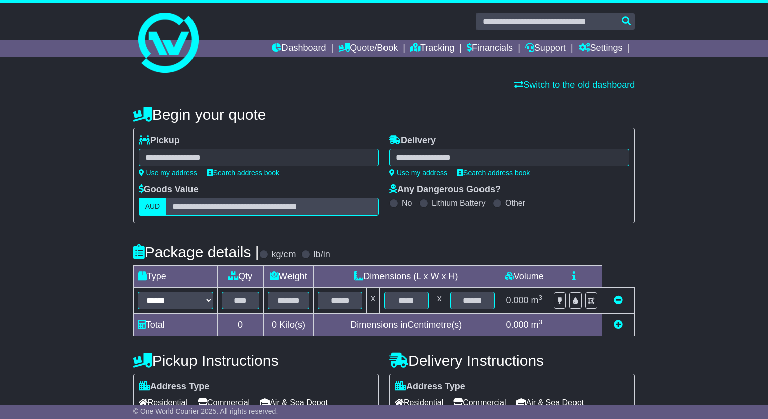 The image size is (768, 419). What do you see at coordinates (368, 49) in the screenshot?
I see `a: Quote/Book` at bounding box center [368, 49].